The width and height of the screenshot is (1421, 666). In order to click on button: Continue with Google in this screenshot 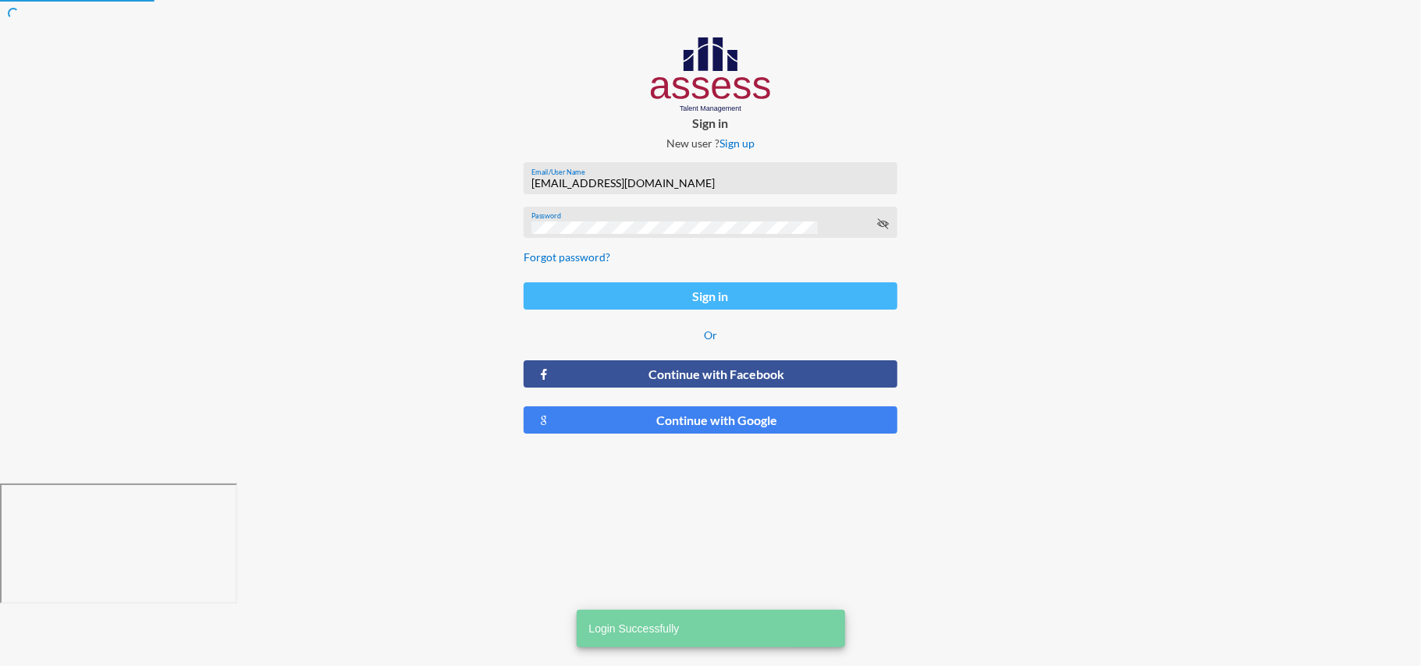, I will do `click(710, 420)`.